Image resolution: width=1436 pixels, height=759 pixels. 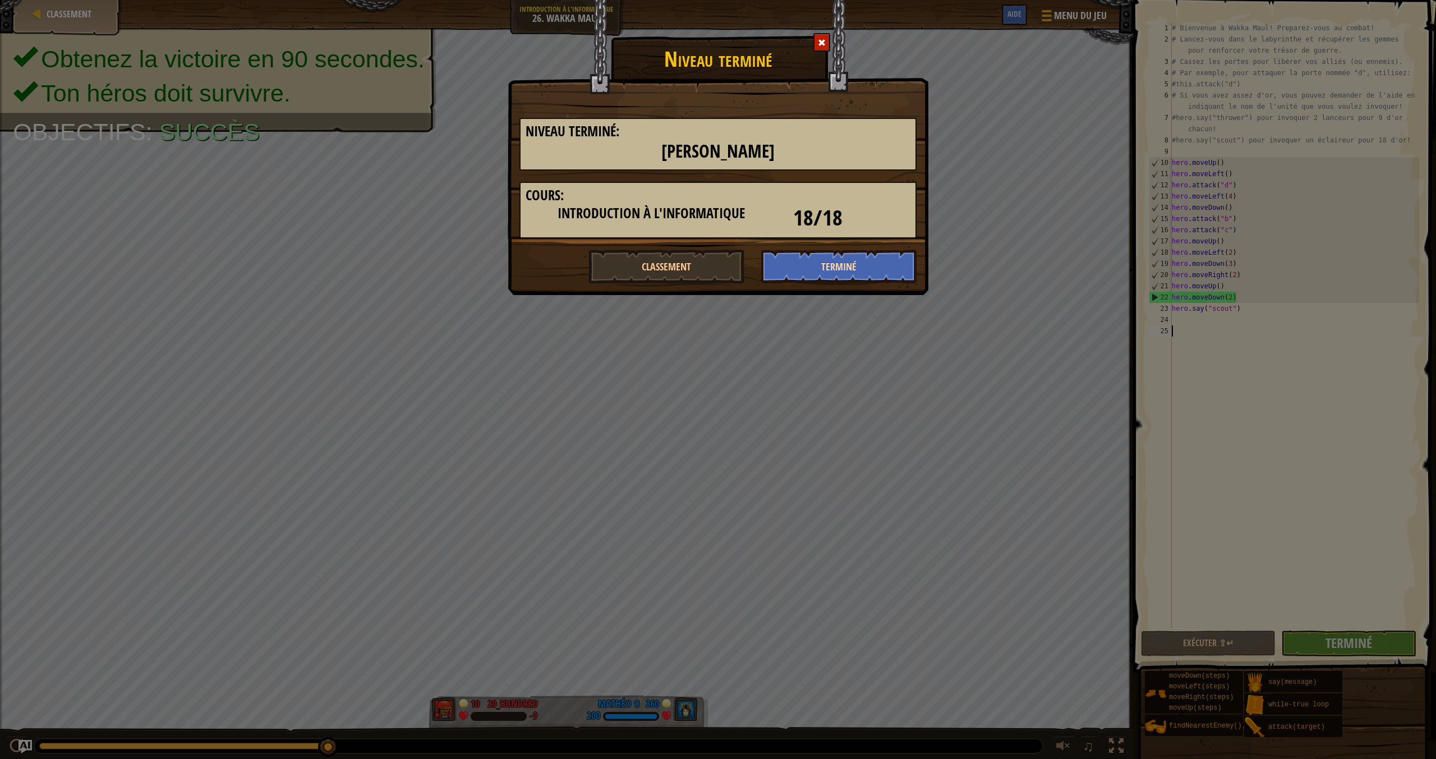 What do you see at coordinates (718, 195) in the screenshot?
I see `h3: Cours:` at bounding box center [718, 195].